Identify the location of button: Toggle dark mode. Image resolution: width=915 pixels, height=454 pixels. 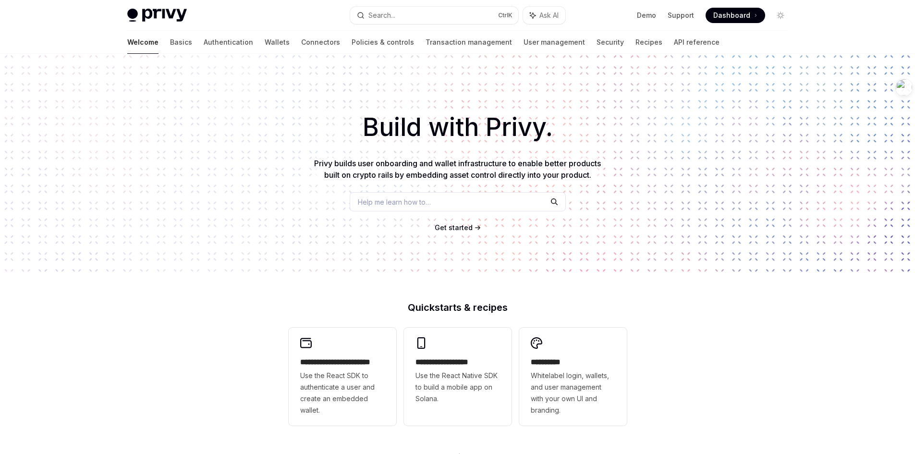
(781, 15).